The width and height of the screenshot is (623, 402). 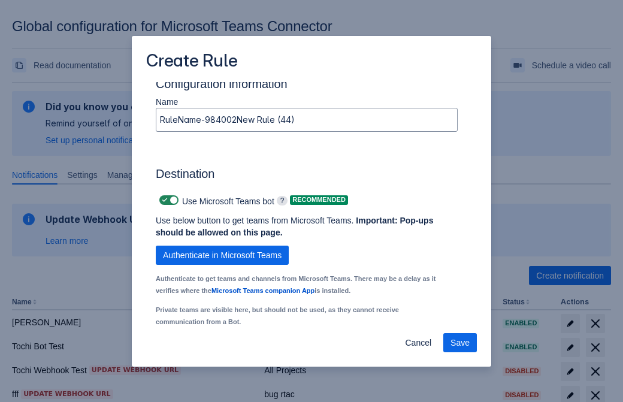 What do you see at coordinates (222, 255) in the screenshot?
I see `button: Authenticate in Microsoft Teams` at bounding box center [222, 255].